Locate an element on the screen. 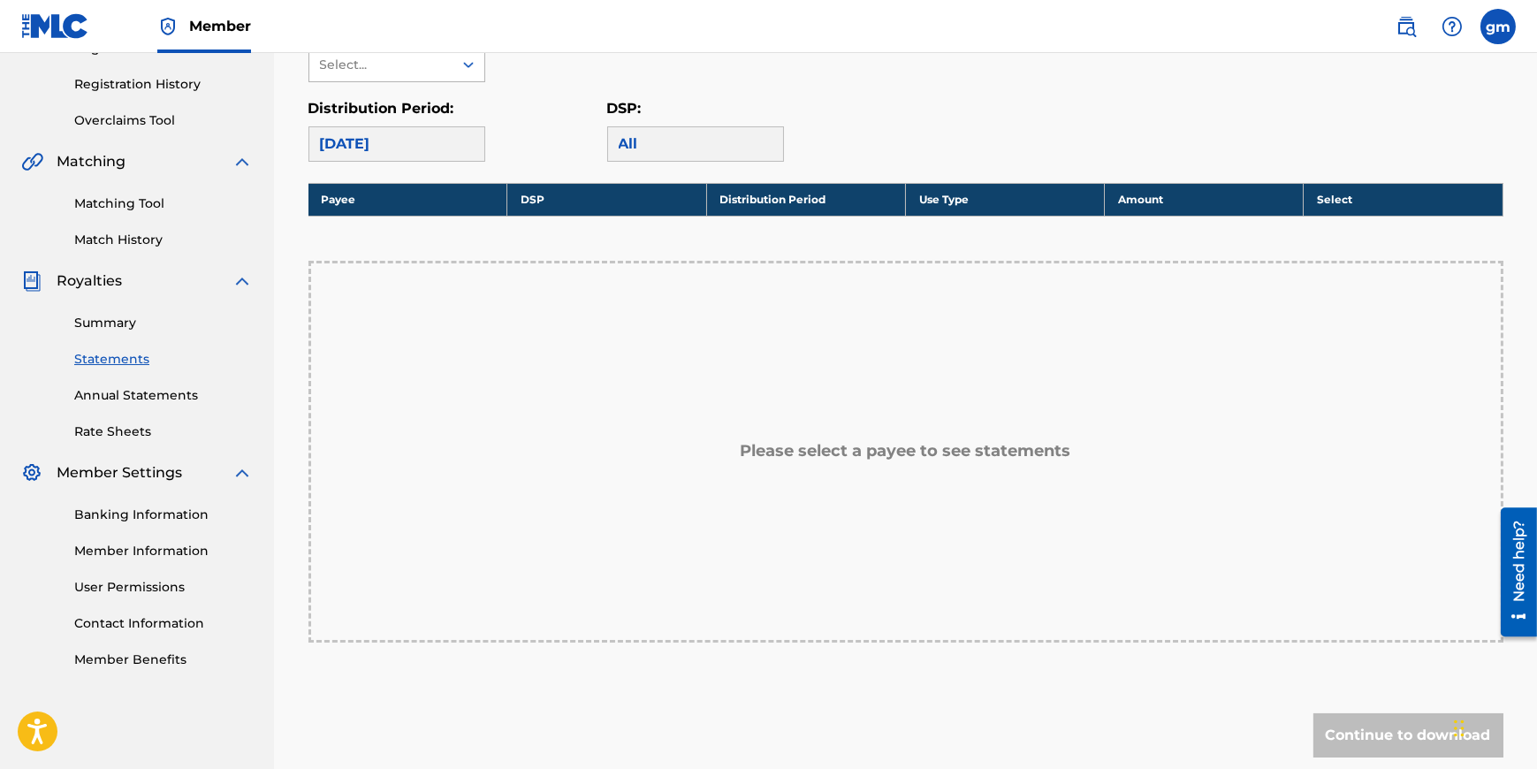  div: Need help? is located at coordinates (31, 60).